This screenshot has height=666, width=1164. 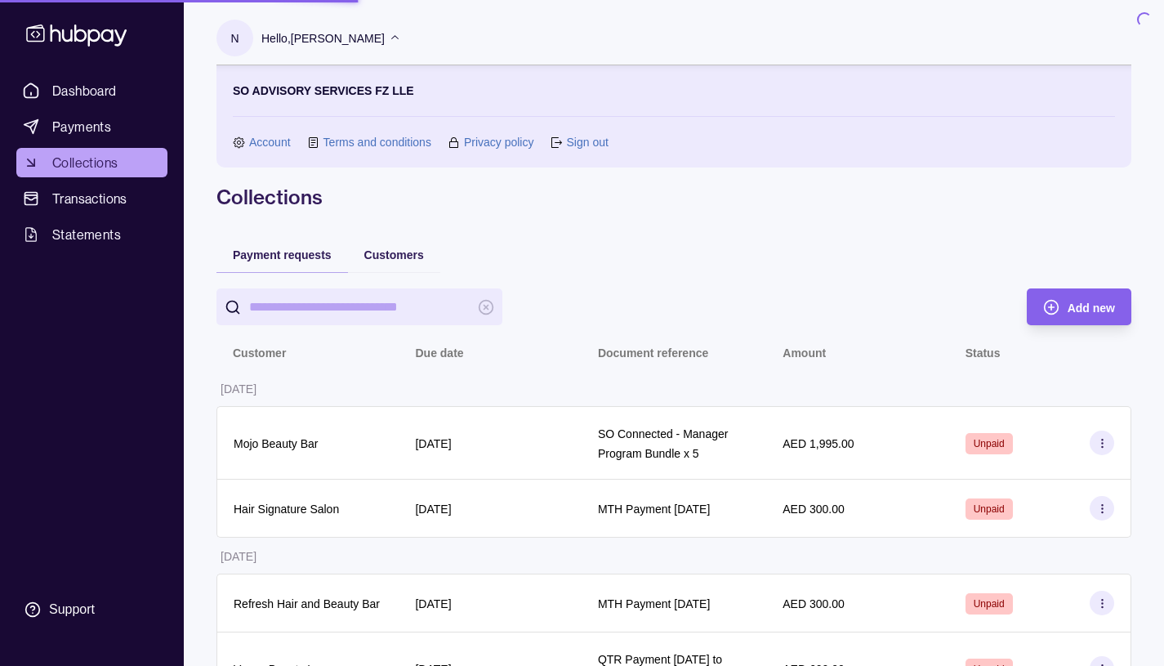 I want to click on span: Collections, so click(x=85, y=163).